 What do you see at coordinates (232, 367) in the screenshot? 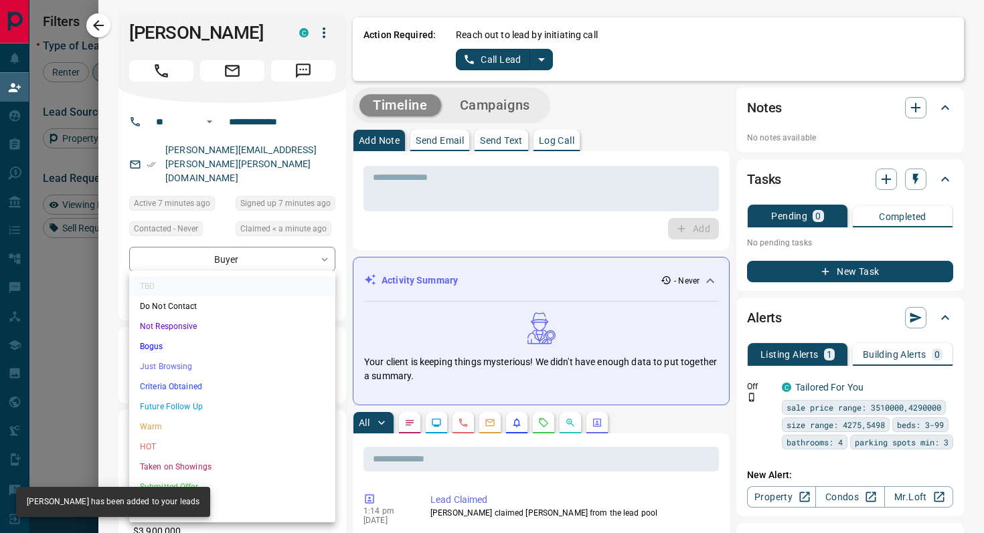
I see `li: Just Browsing` at bounding box center [232, 367].